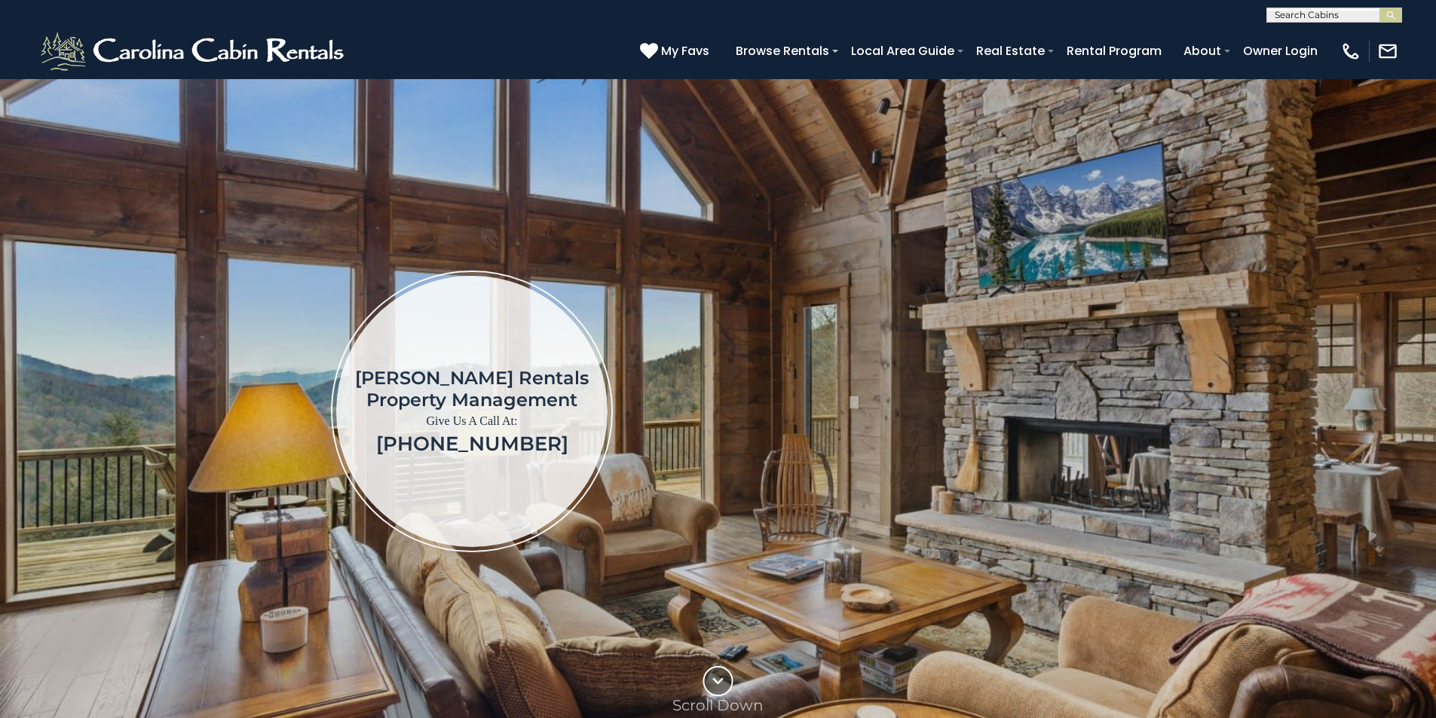 The image size is (1436, 718). I want to click on span: My Favs, so click(685, 51).